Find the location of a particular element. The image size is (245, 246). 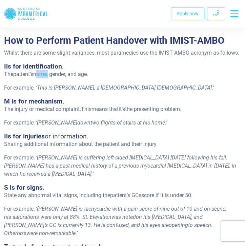

span: were non-remarkable is located at coordinates (51, 233).